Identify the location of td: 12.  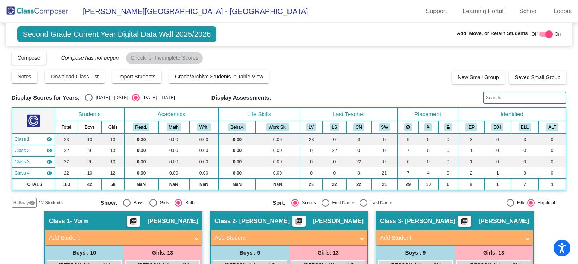
(113, 173).